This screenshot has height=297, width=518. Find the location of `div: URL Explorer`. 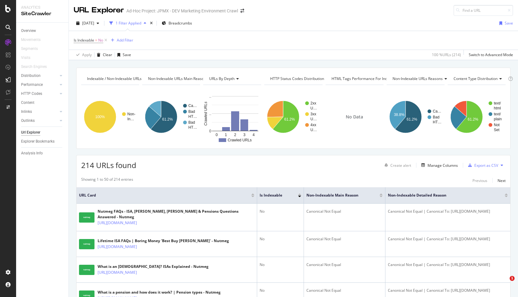

div: URL Explorer is located at coordinates (99, 10).